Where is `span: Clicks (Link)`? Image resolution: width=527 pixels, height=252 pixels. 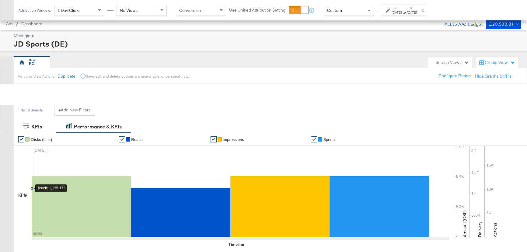 span: Clicks (Link) is located at coordinates (41, 139).